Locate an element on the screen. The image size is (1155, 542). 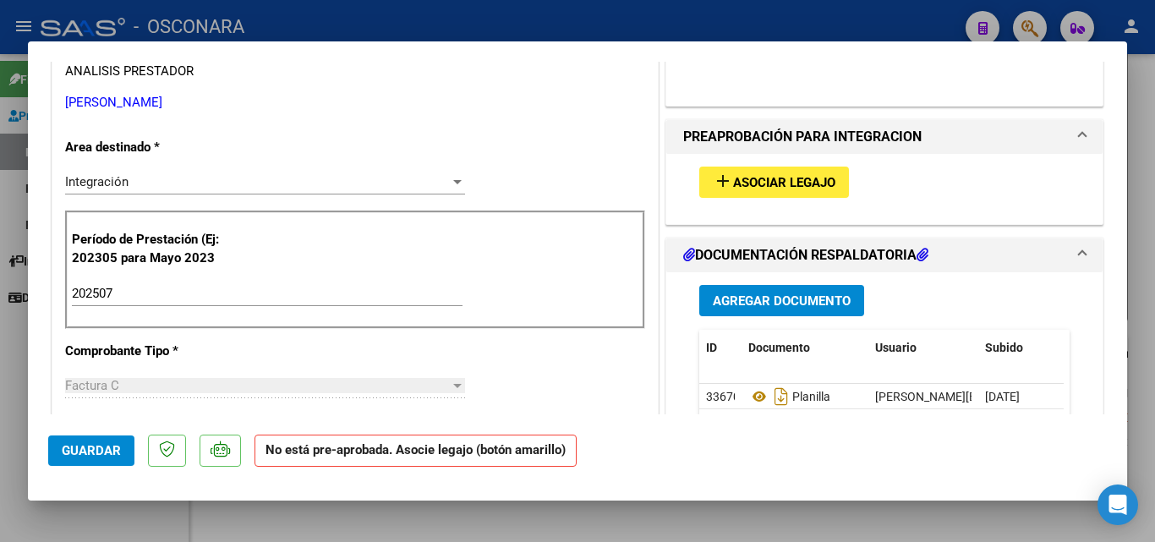
div: ANALISIS PRESTADOR is located at coordinates (129, 71).